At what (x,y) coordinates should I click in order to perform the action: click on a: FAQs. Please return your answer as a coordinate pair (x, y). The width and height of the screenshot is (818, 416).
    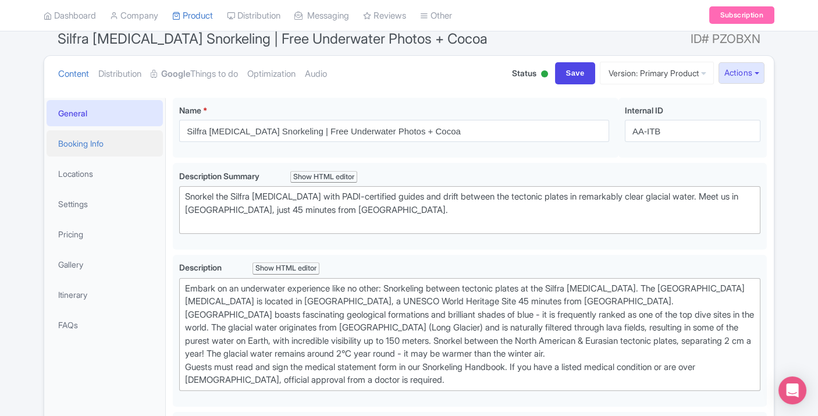
    Looking at the image, I should click on (105, 324).